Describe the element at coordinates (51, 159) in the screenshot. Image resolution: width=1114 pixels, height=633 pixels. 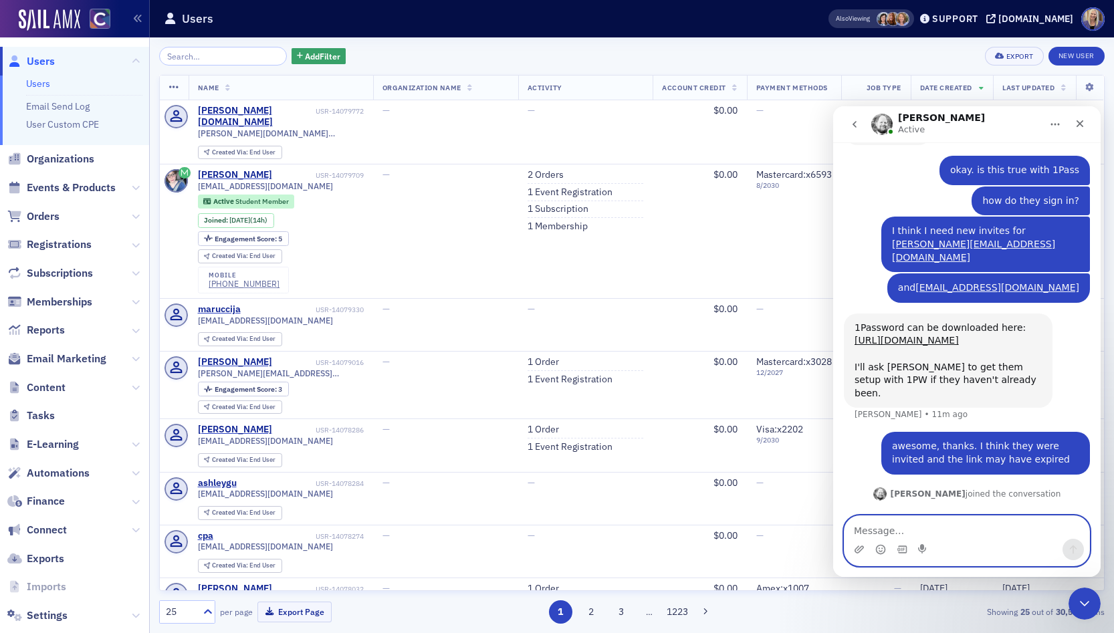
I see `a: Organizations` at that location.